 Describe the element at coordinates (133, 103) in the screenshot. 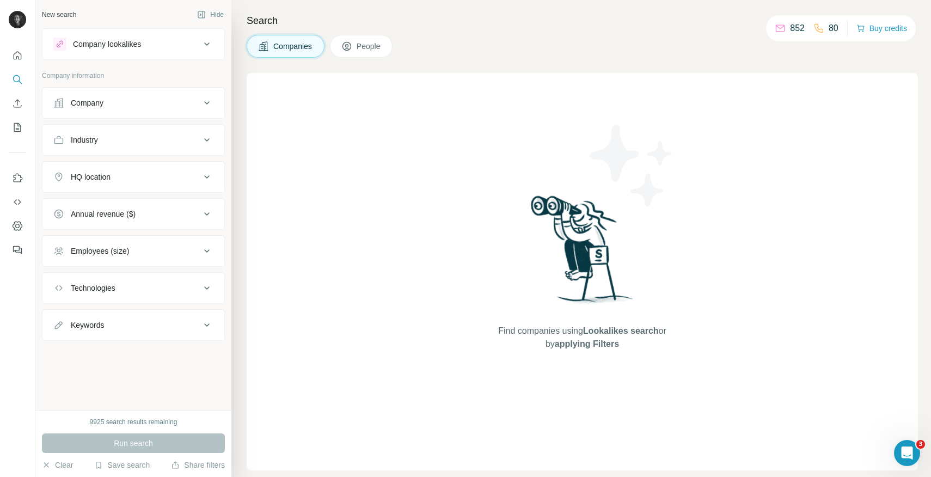

I see `button: Company` at that location.